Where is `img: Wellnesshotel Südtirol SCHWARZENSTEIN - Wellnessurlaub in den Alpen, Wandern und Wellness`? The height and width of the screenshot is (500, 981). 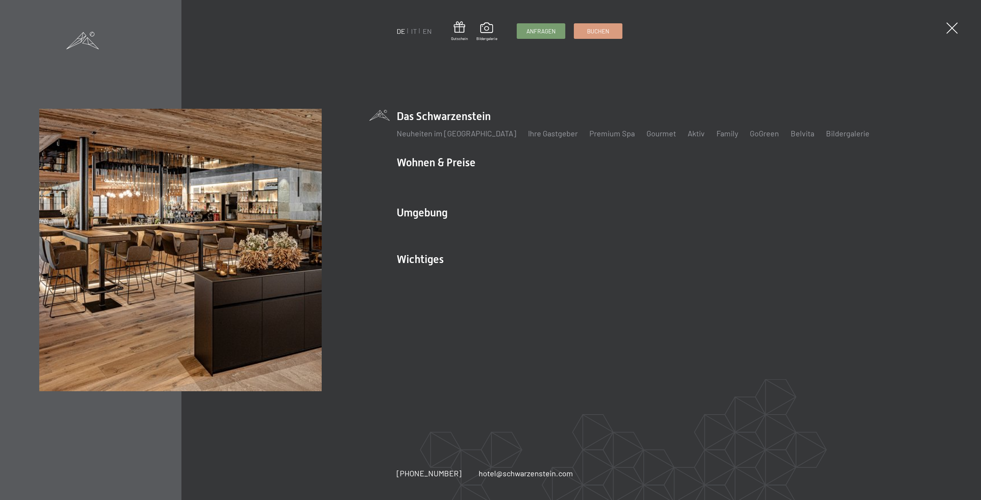 img: Wellnesshotel Südtirol SCHWARZENSTEIN - Wellnessurlaub in den Alpen, Wandern und Wellness is located at coordinates (180, 250).